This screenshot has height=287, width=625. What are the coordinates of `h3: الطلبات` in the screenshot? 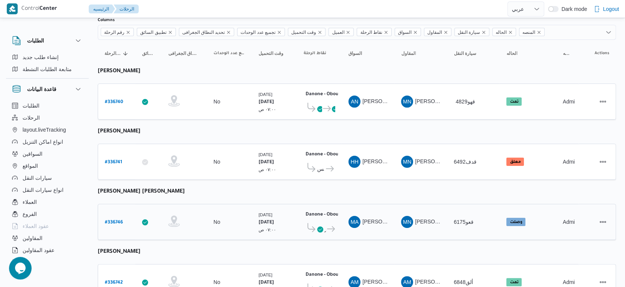 It's located at (35, 41).